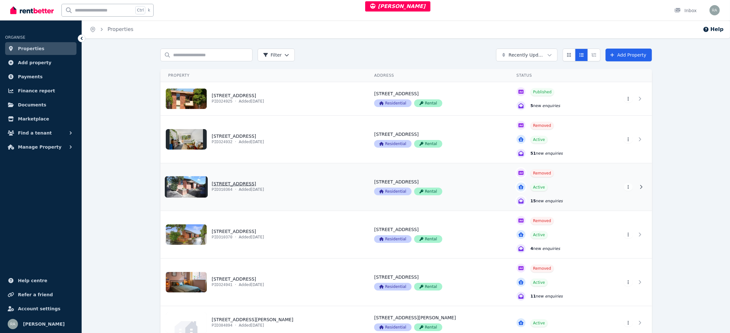 Image resolution: width=730 pixels, height=333 pixels. What do you see at coordinates (41, 309) in the screenshot?
I see `a: Account settings` at bounding box center [41, 309].